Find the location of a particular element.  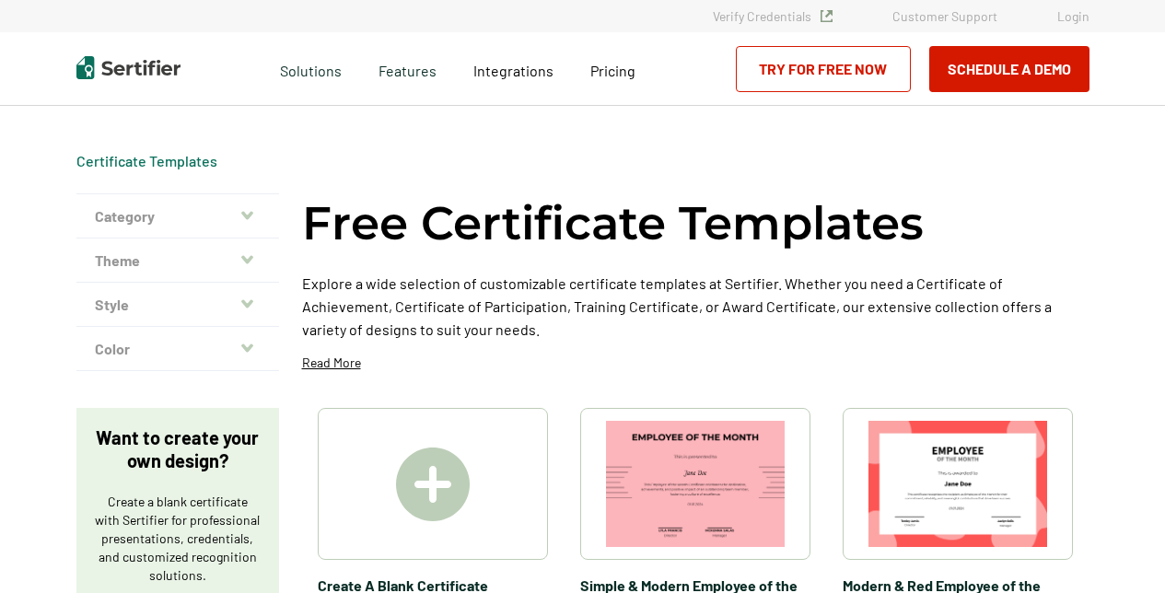

p: Want to create your own design? is located at coordinates (178, 450).